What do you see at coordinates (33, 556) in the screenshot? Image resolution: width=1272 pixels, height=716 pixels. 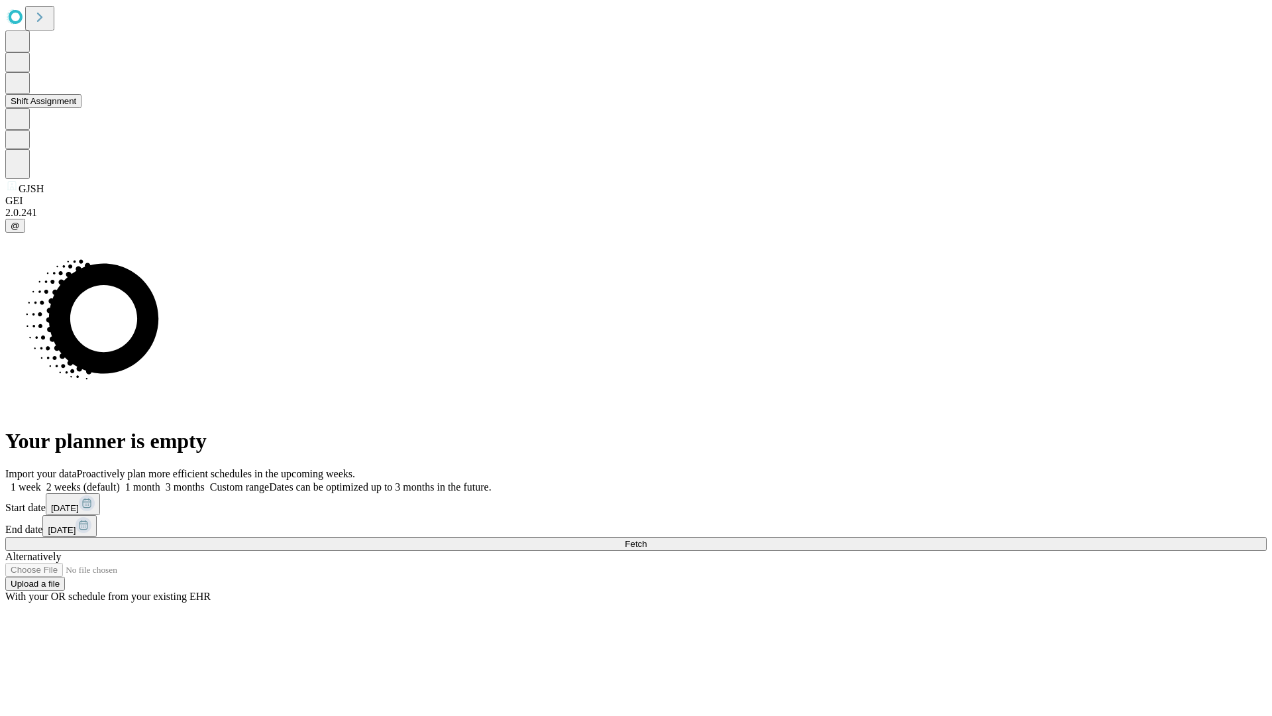 I see `span: Alternatively` at bounding box center [33, 556].